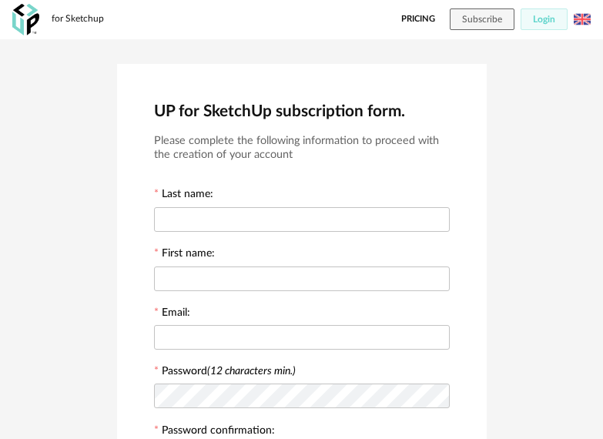  What do you see at coordinates (251, 371) in the screenshot?
I see `i: (12 characters min.)` at bounding box center [251, 371].